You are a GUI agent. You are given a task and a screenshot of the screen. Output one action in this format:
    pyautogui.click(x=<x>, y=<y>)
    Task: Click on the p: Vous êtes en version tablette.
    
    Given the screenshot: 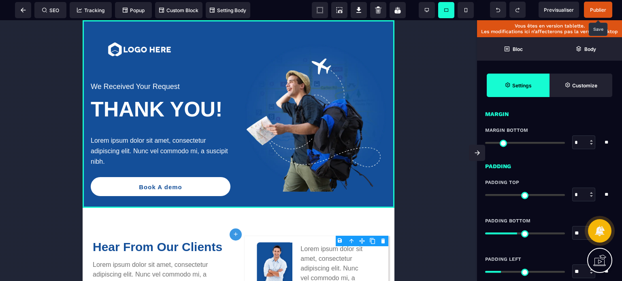 What is the action you would take?
    pyautogui.click(x=549, y=26)
    